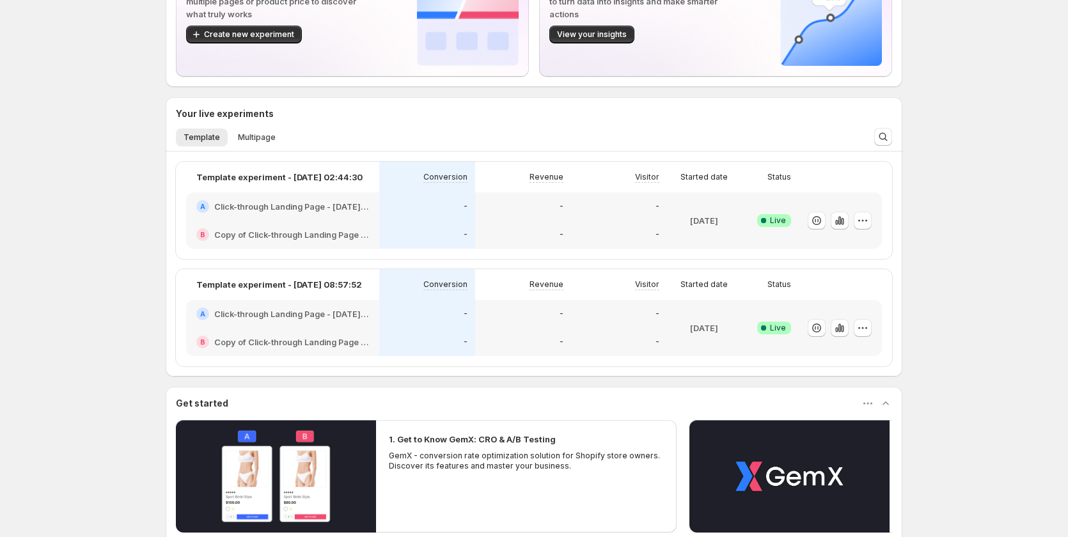 This screenshot has width=1068, height=537. I want to click on span: Create new experiment, so click(249, 35).